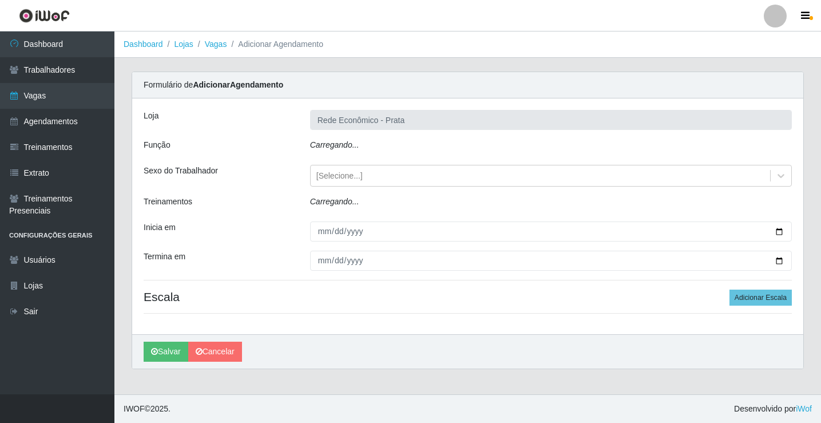 This screenshot has width=821, height=423. What do you see at coordinates (183, 44) in the screenshot?
I see `a: Lojas` at bounding box center [183, 44].